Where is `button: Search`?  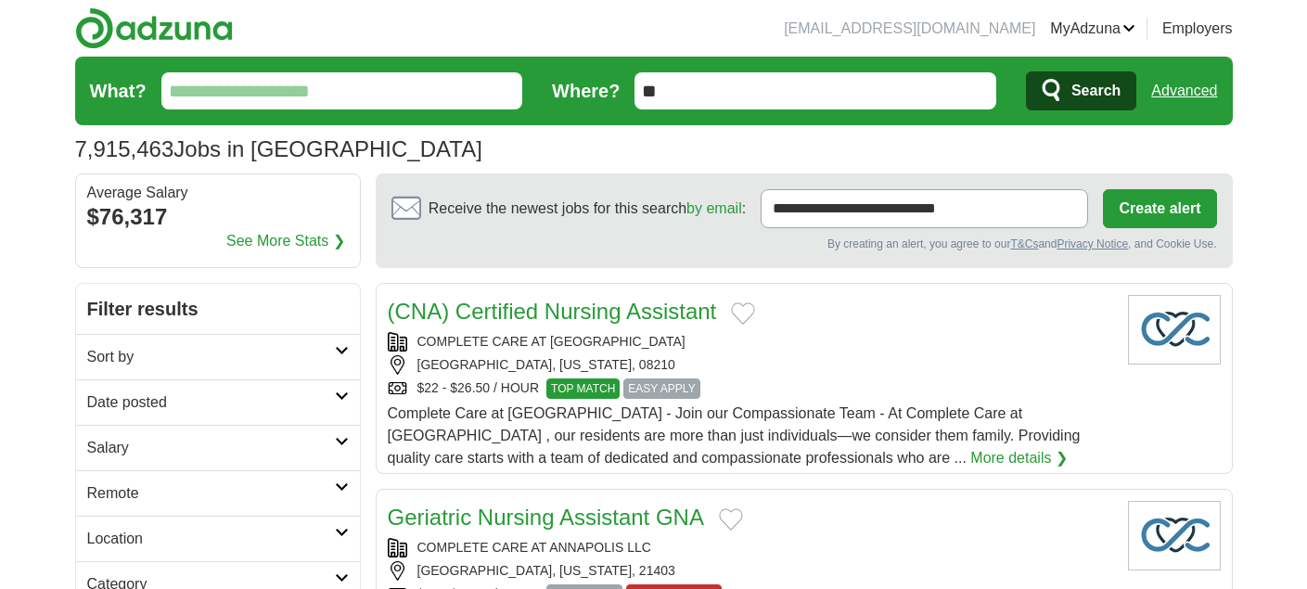
button: Search is located at coordinates (1081, 91).